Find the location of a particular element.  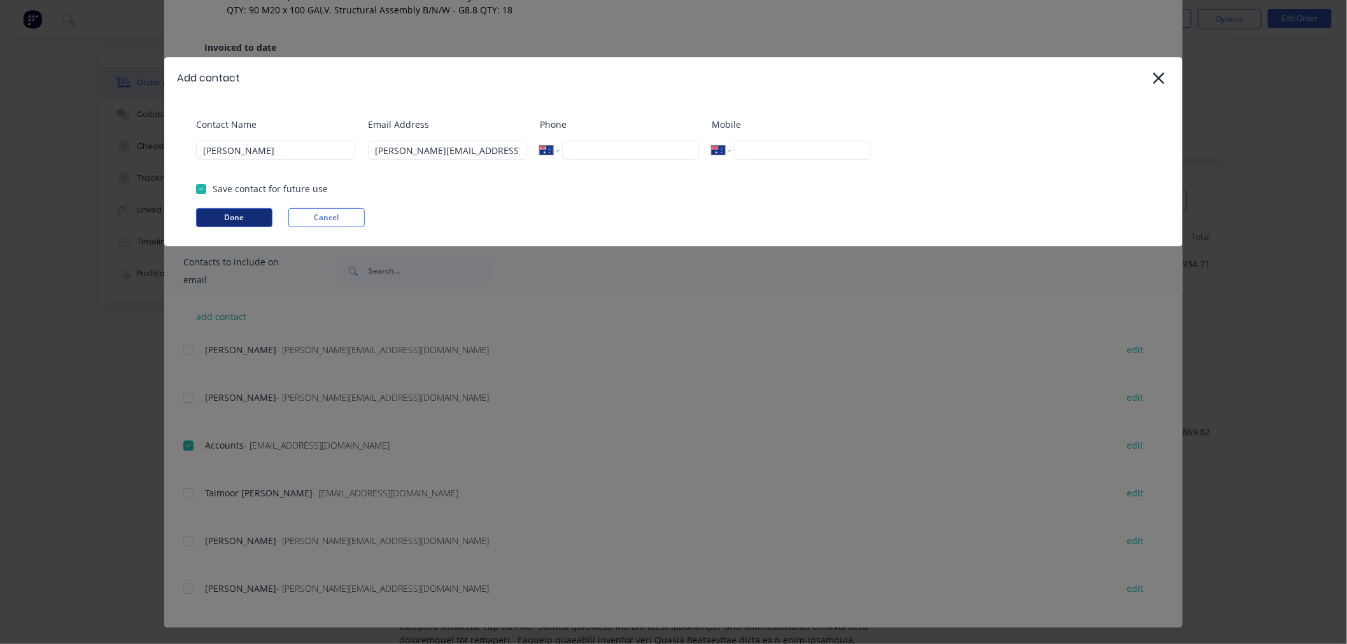

label: Phone is located at coordinates (619, 124).